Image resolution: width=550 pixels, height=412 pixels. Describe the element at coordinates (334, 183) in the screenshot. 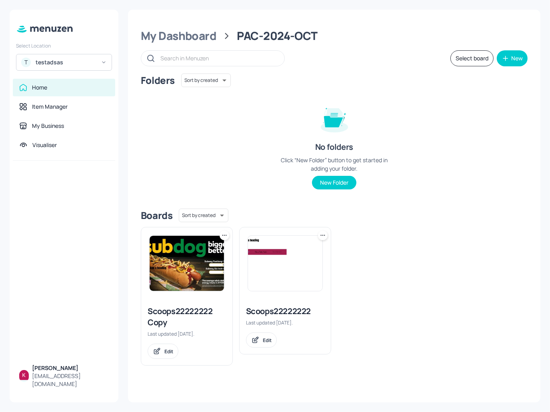

I see `button: New Folder` at that location.